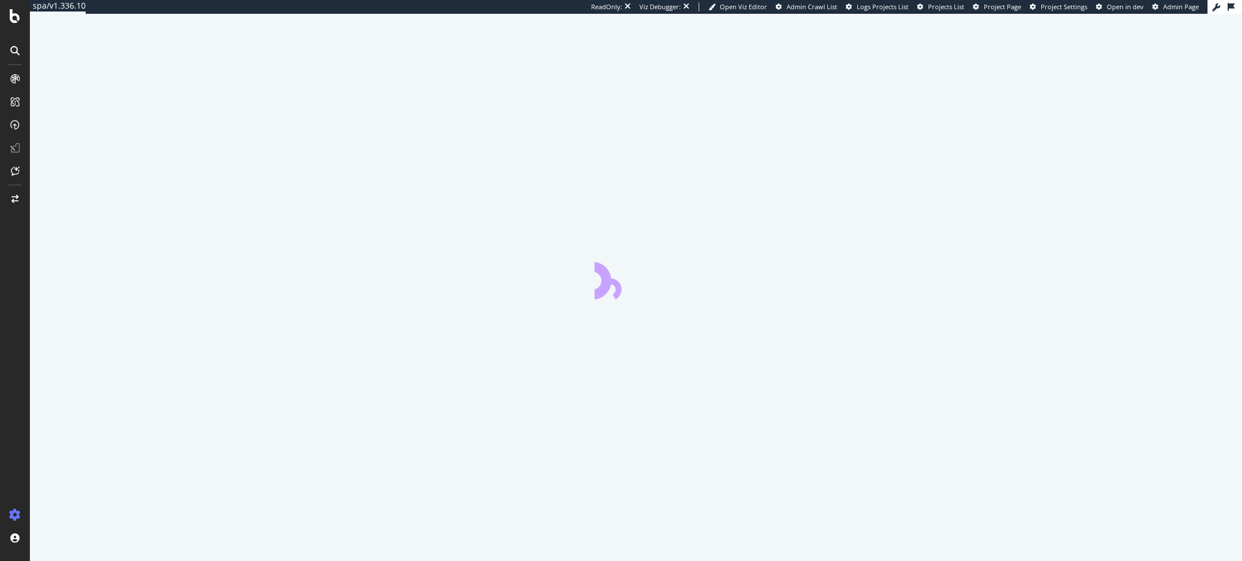  I want to click on div: ReadOnly:, so click(607, 7).